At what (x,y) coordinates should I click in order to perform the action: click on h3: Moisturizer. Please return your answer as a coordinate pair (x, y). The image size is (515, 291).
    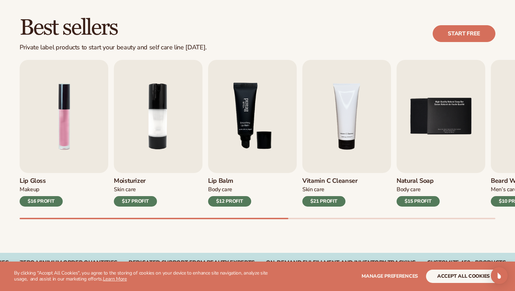
    Looking at the image, I should click on (135, 181).